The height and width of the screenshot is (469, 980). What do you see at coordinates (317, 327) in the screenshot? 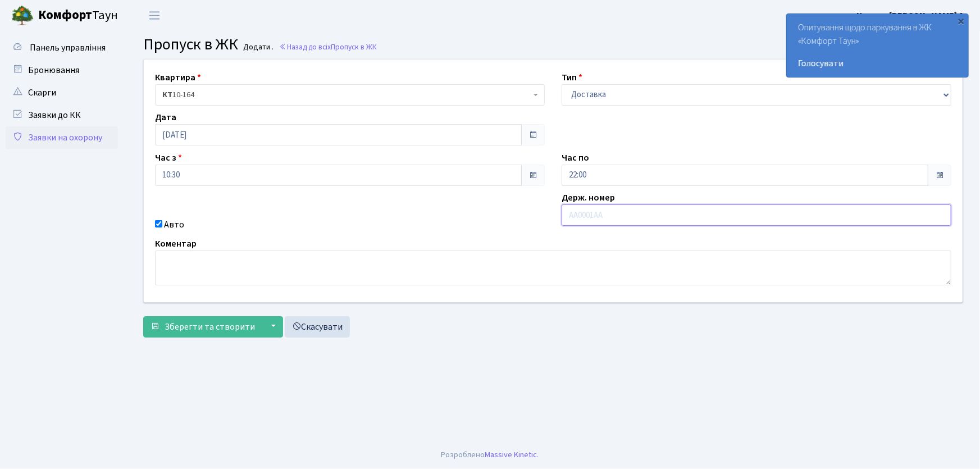
I see `a: Скасувати` at bounding box center [317, 327].